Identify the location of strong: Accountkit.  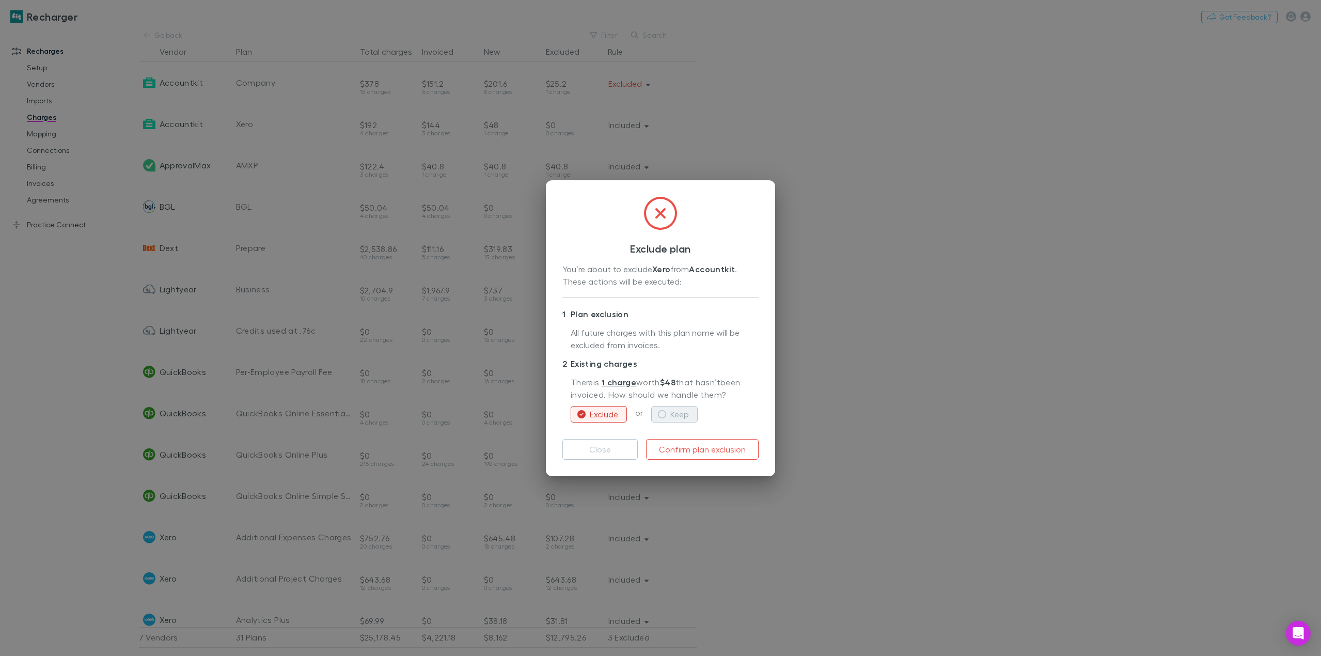
(712, 269).